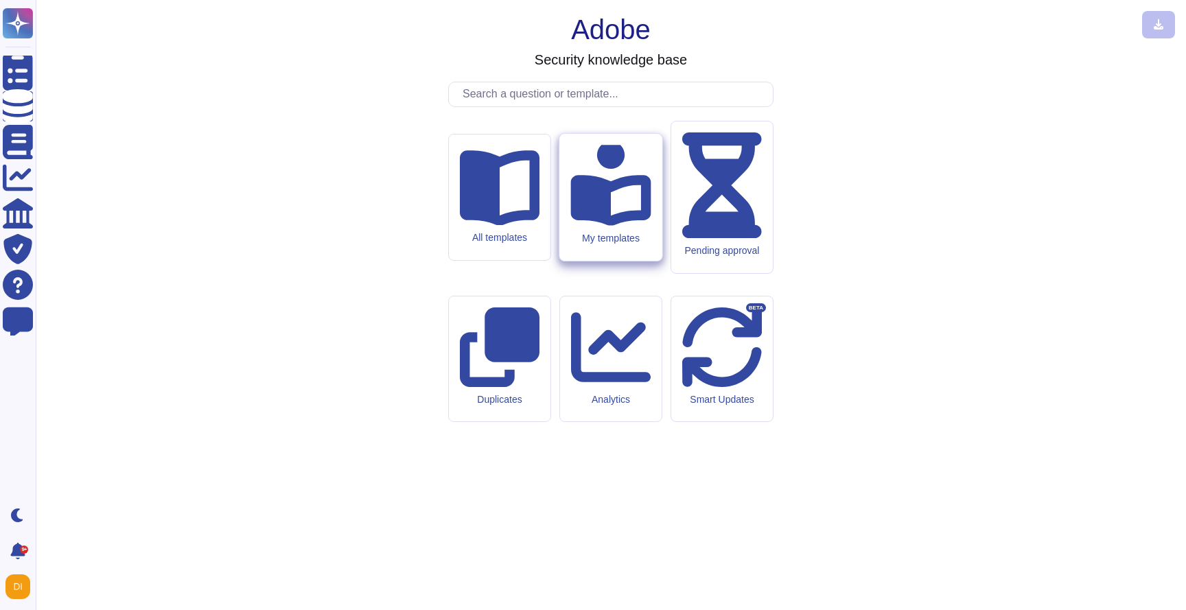 Image resolution: width=1186 pixels, height=610 pixels. Describe the element at coordinates (722, 399) in the screenshot. I see `div: Smart Updates` at that location.